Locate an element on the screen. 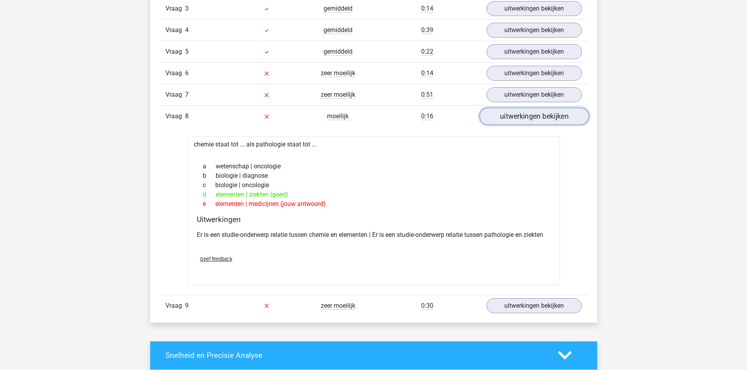  span: 0:22 is located at coordinates (427, 52).